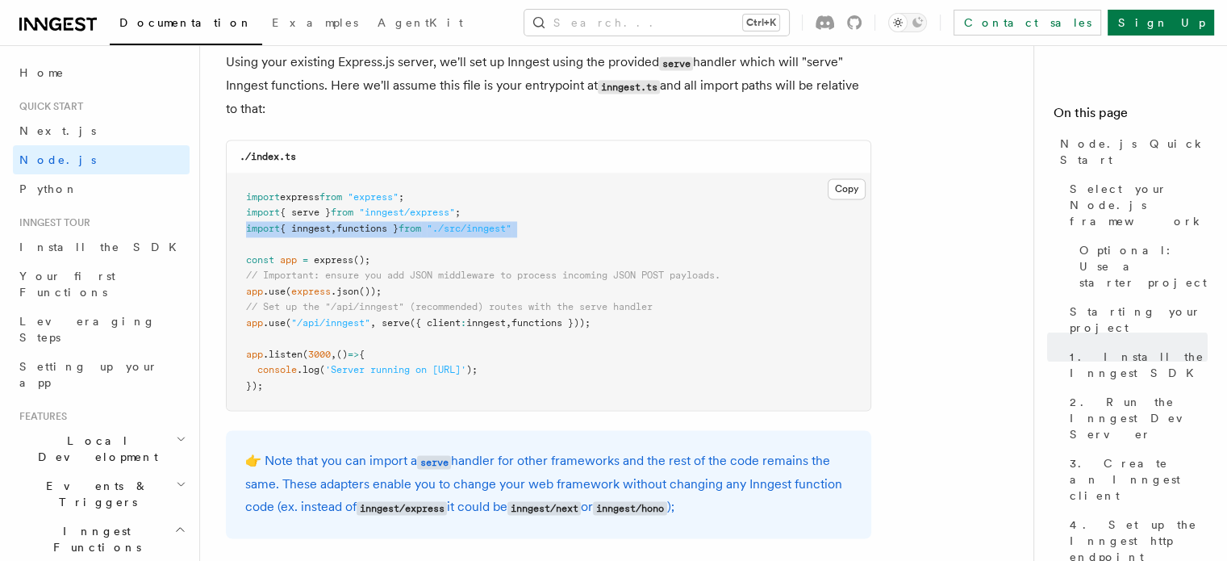 The image size is (1227, 561). Describe the element at coordinates (629, 507) in the screenshot. I see `code: inngest/hono` at that location.